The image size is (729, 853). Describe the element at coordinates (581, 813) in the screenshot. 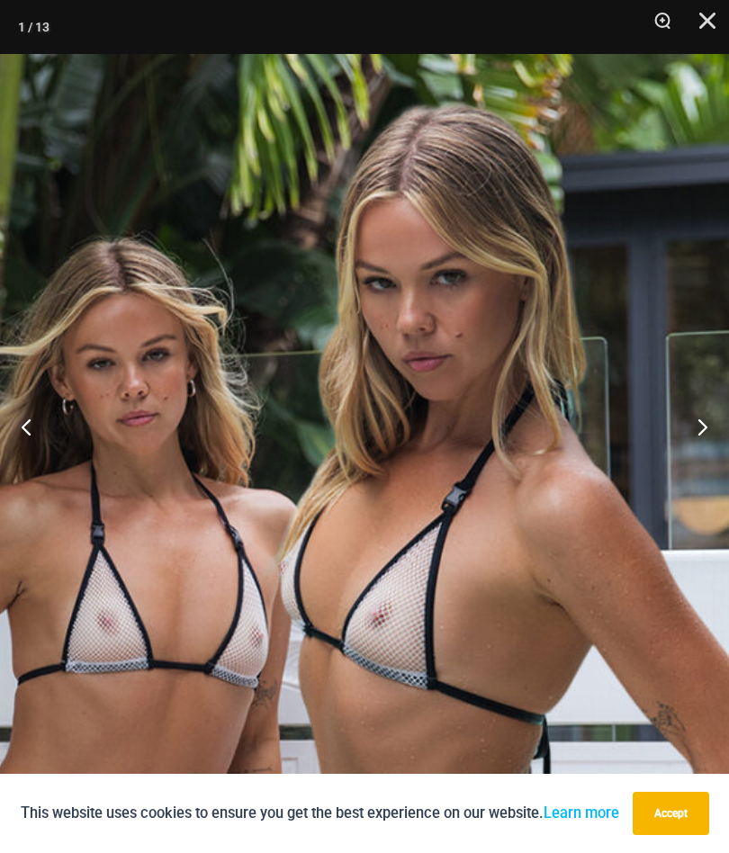

I see `a: Learn more` at that location.